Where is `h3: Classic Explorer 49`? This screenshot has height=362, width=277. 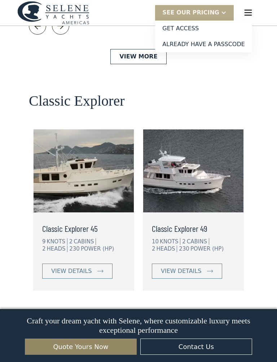 h3: Classic Explorer 49 is located at coordinates (192, 229).